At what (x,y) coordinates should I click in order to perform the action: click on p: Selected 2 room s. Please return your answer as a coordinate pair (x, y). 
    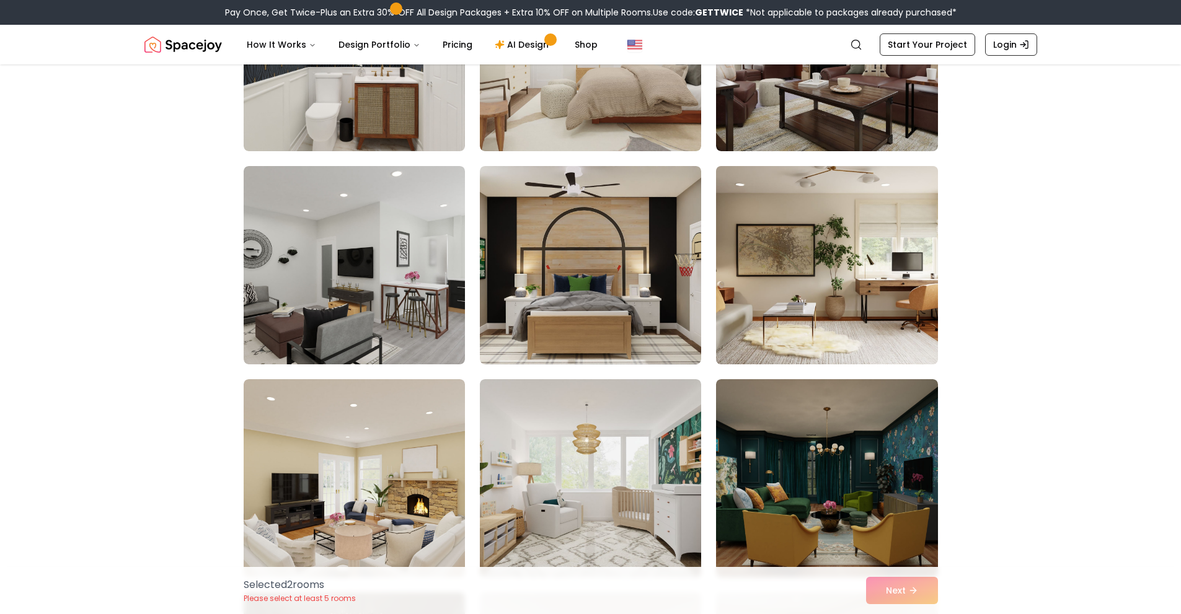
    Looking at the image, I should click on (299, 585).